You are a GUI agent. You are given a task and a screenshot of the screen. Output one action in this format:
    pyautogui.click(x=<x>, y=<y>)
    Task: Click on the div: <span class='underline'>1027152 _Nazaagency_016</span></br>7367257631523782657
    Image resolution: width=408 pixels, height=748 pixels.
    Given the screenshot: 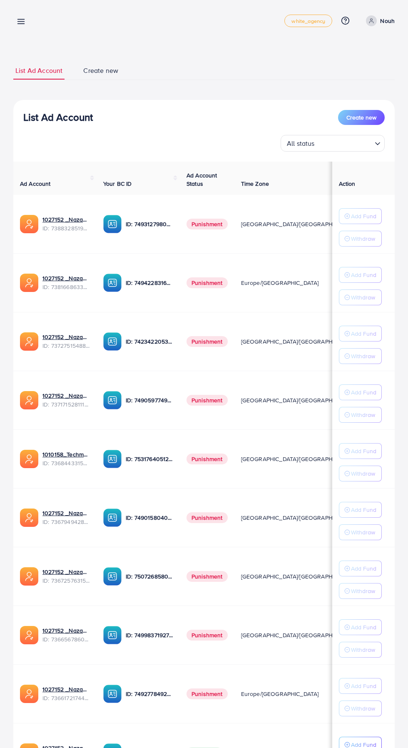 What is the action you would take?
    pyautogui.click(x=66, y=576)
    